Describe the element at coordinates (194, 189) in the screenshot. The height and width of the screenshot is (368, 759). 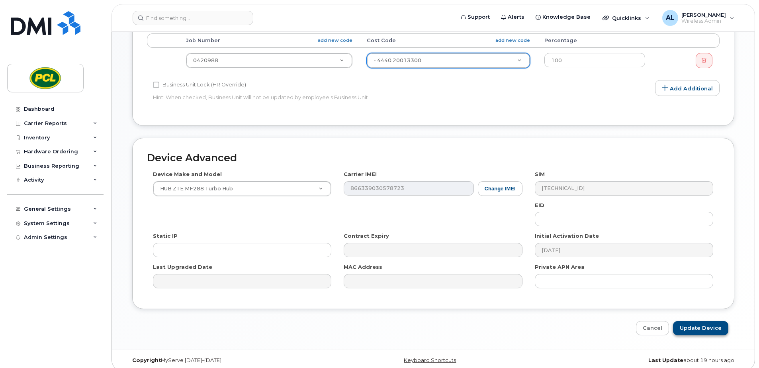
I see `span: HUB ZTE MF288 Turbo Hub` at that location.